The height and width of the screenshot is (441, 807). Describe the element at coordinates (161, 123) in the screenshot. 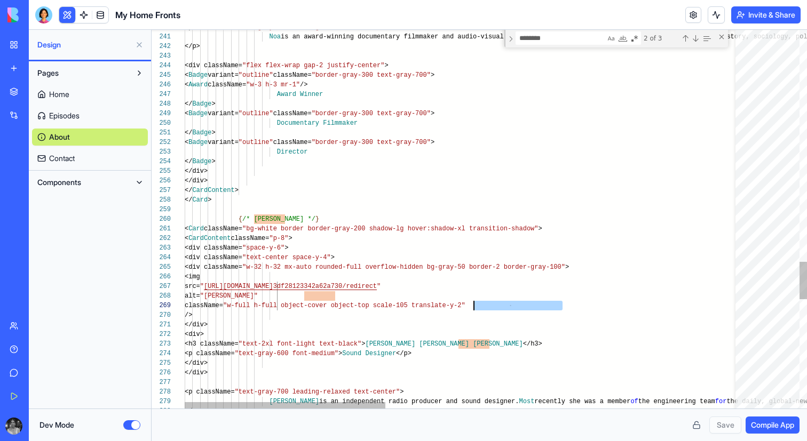

I see `div: 250` at that location.